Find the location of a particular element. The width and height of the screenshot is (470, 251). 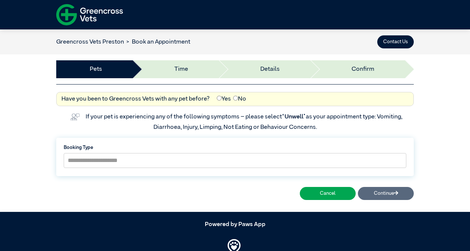

h5: Powered by Paws App is located at coordinates (235, 224).